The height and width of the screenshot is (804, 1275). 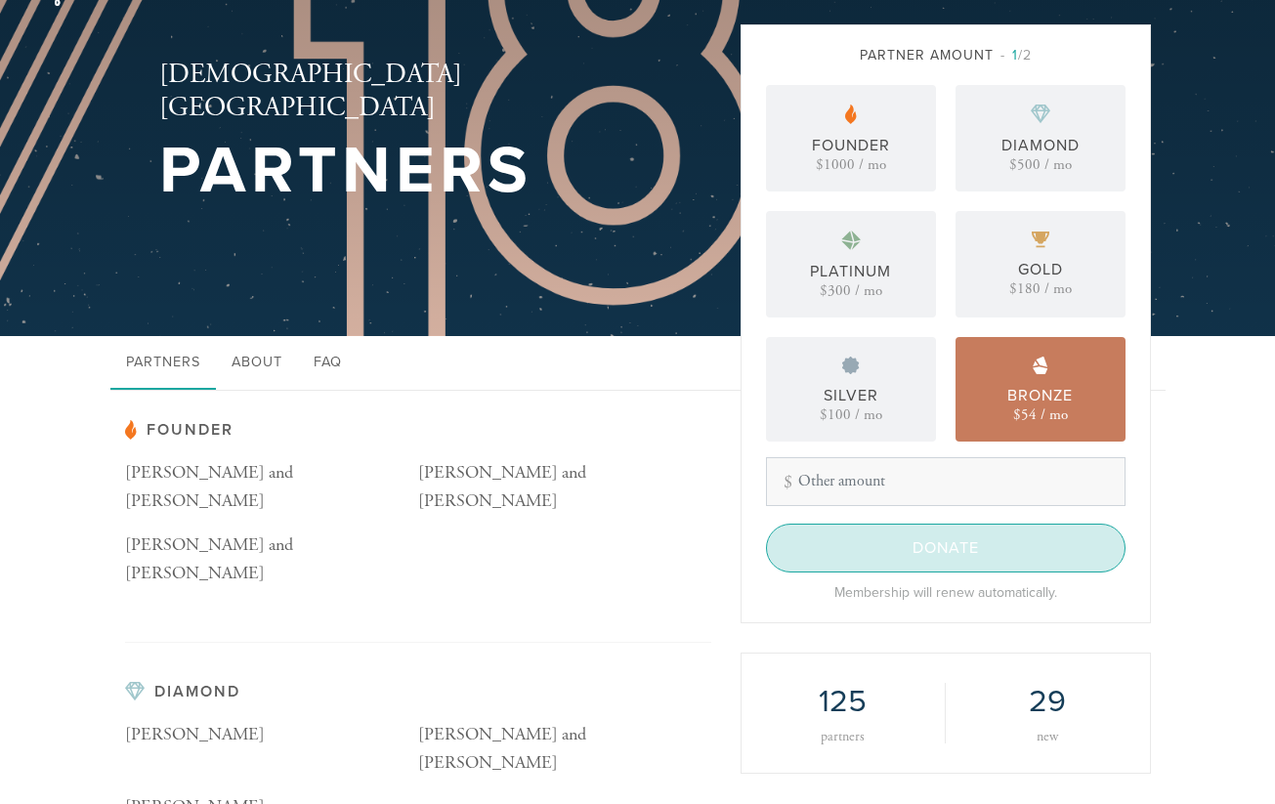 What do you see at coordinates (850, 272) in the screenshot?
I see `div: Platinum` at bounding box center [850, 272].